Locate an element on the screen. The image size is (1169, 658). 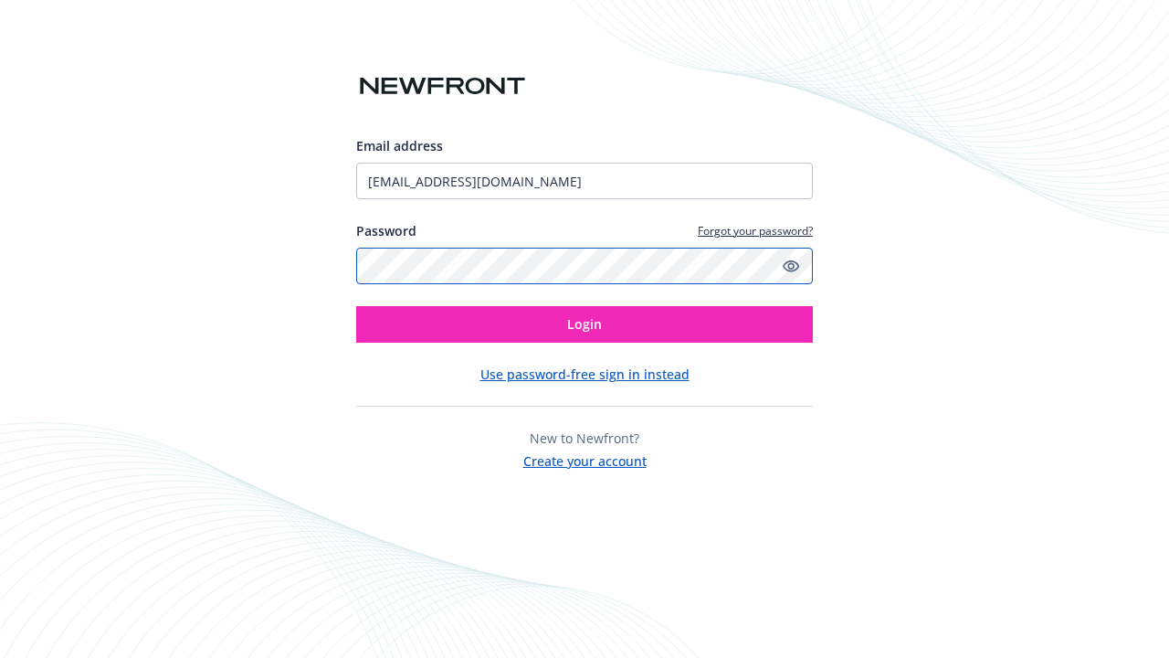
button: Use password-free sign in instead is located at coordinates (584, 374).